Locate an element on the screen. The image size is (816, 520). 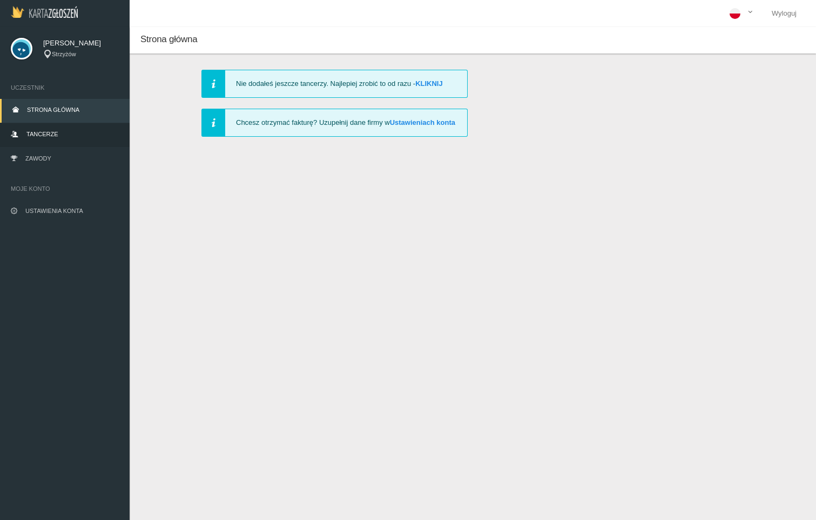
a: Ustawieniach konta is located at coordinates (422, 122).